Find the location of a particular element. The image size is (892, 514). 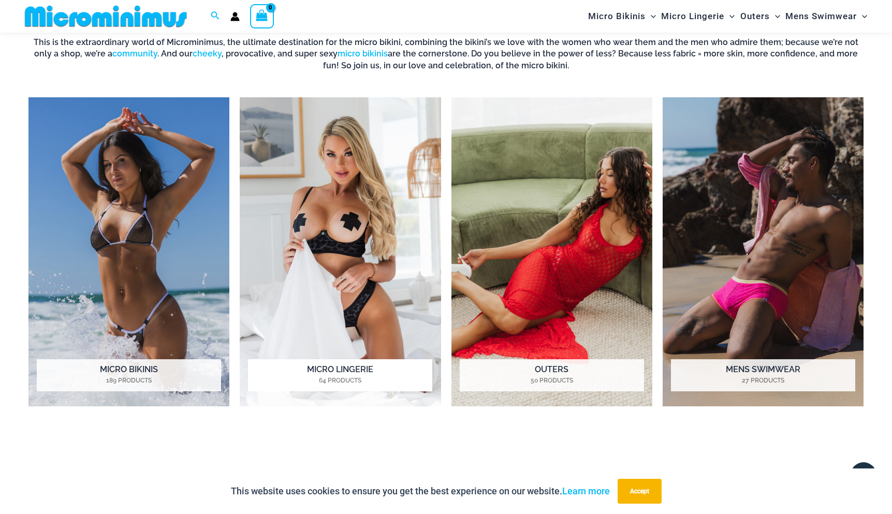

a: cheeky is located at coordinates (207, 53).